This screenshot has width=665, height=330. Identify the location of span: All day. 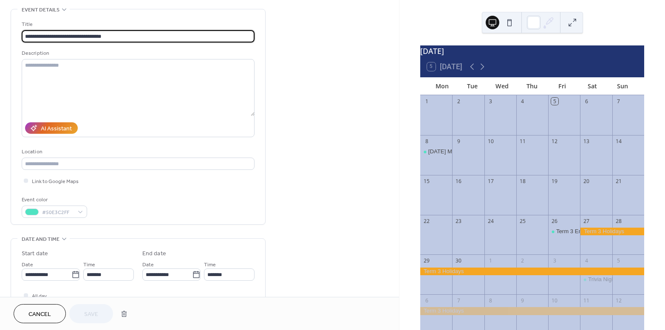
(39, 296).